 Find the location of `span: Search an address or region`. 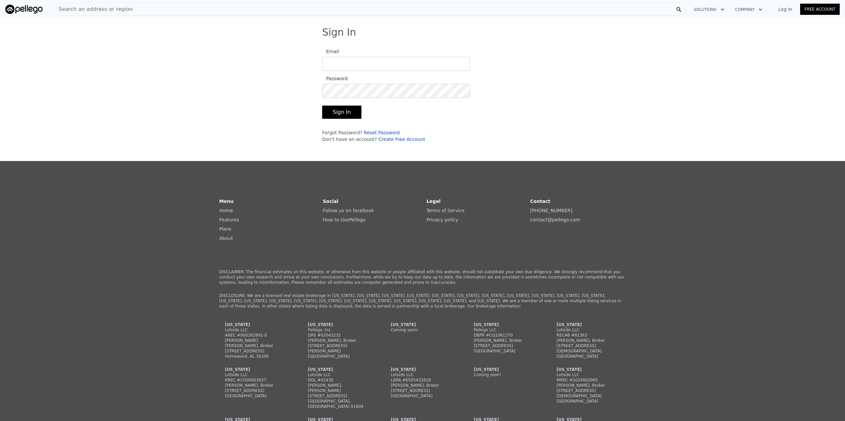

span: Search an address or region is located at coordinates (93, 9).